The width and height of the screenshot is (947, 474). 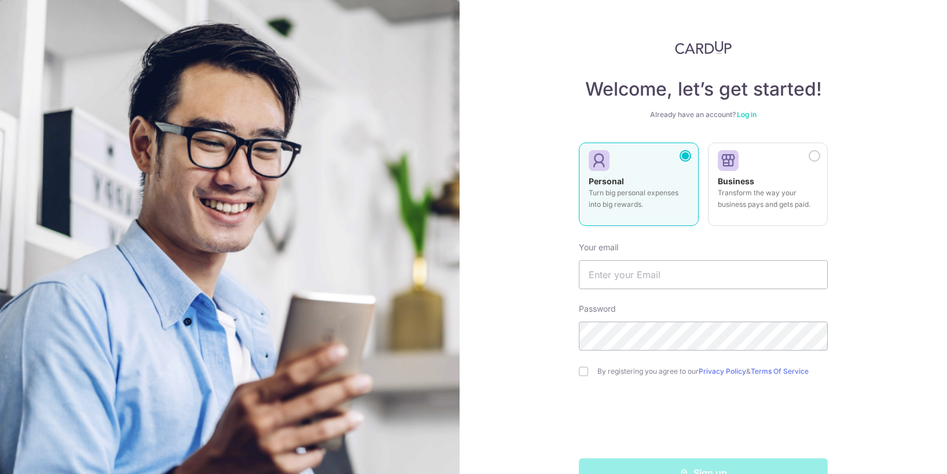 I want to click on label: By registering you agree to our &, so click(x=713, y=371).